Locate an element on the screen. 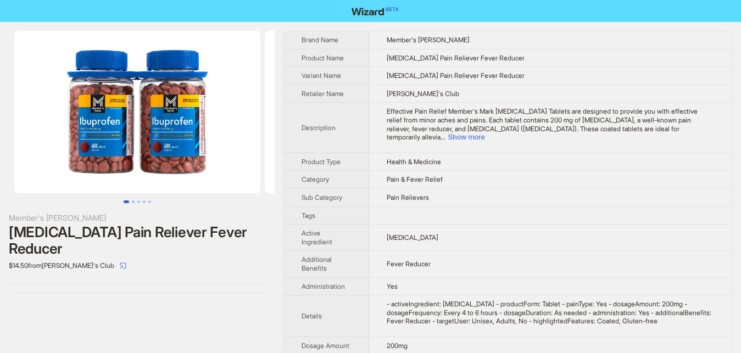  img: Ibuprofen Pain Reliever Fever Reducer Ibuprofen Pain Reliever Fever Reducer image 2 is located at coordinates (388, 112).